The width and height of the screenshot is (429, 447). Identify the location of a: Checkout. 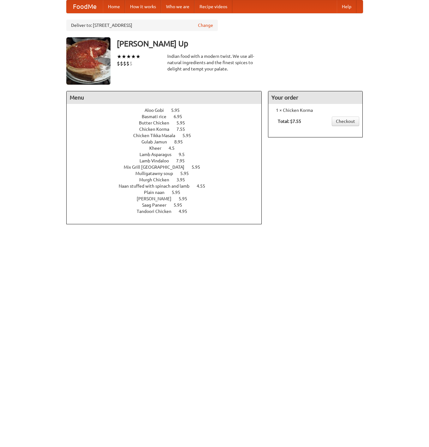
(345, 121).